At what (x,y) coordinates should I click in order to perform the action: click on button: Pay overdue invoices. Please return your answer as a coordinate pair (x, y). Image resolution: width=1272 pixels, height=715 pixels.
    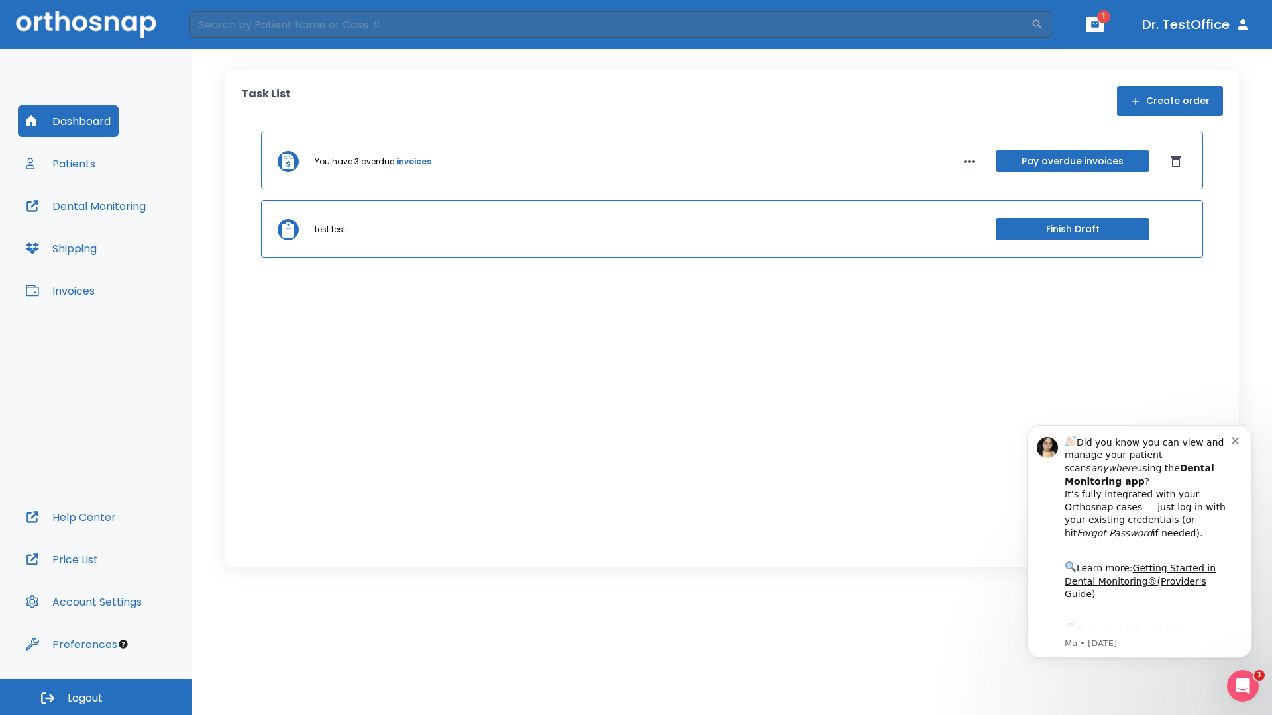
    Looking at the image, I should click on (1073, 161).